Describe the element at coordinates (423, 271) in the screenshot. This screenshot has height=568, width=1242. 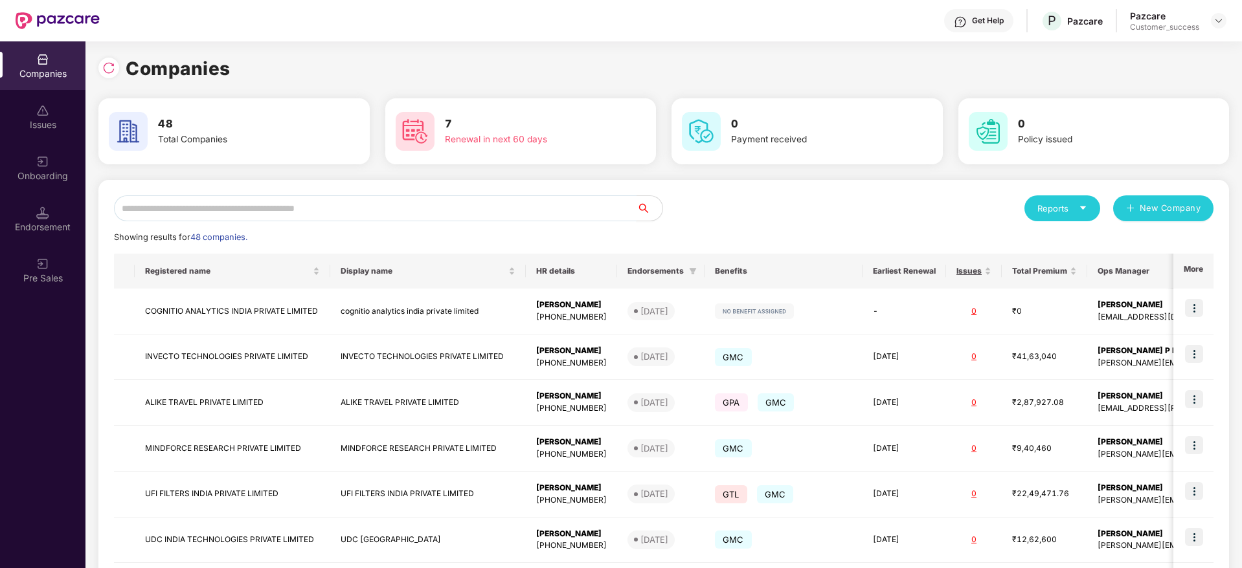
I see `span: Display name` at that location.